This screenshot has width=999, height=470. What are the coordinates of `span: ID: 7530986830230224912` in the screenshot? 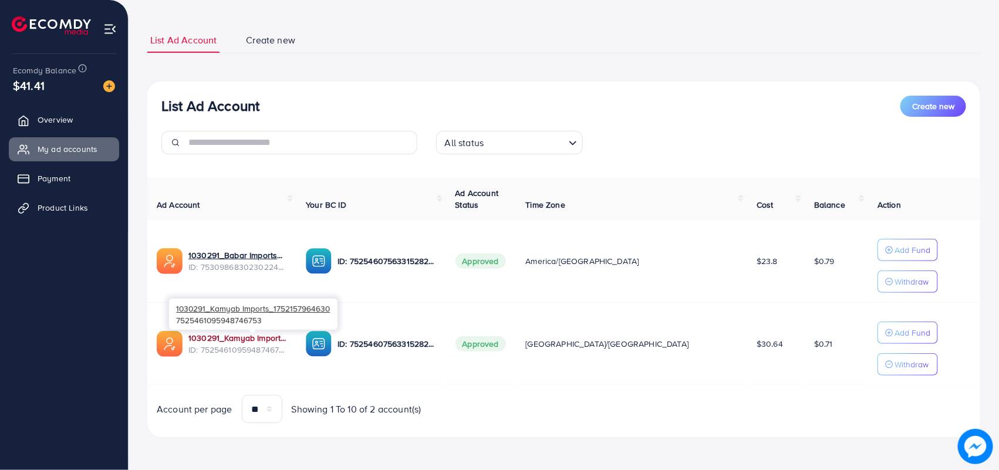 It's located at (238, 267).